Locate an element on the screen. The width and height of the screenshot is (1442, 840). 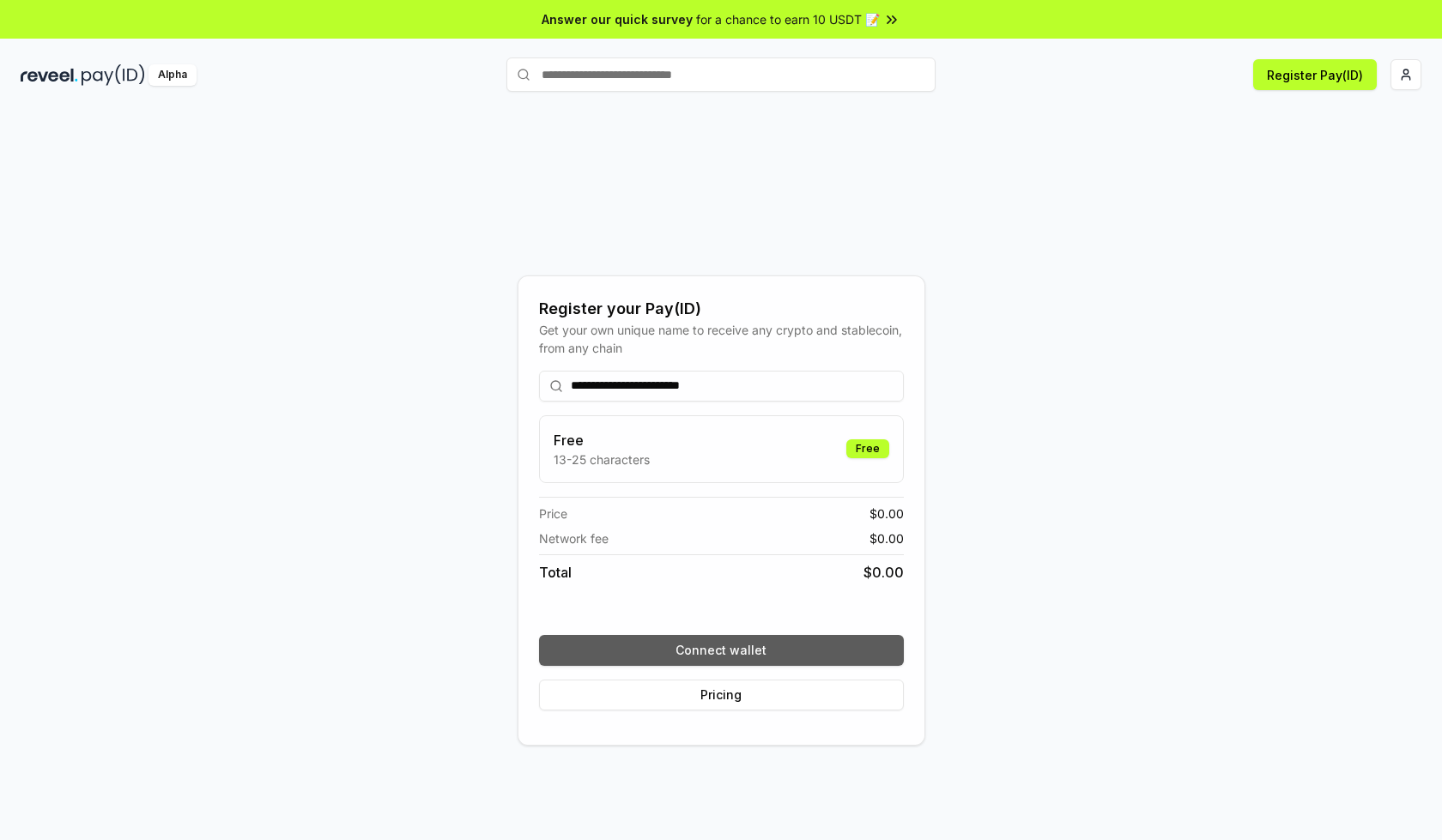
div: Alpha is located at coordinates (173, 74).